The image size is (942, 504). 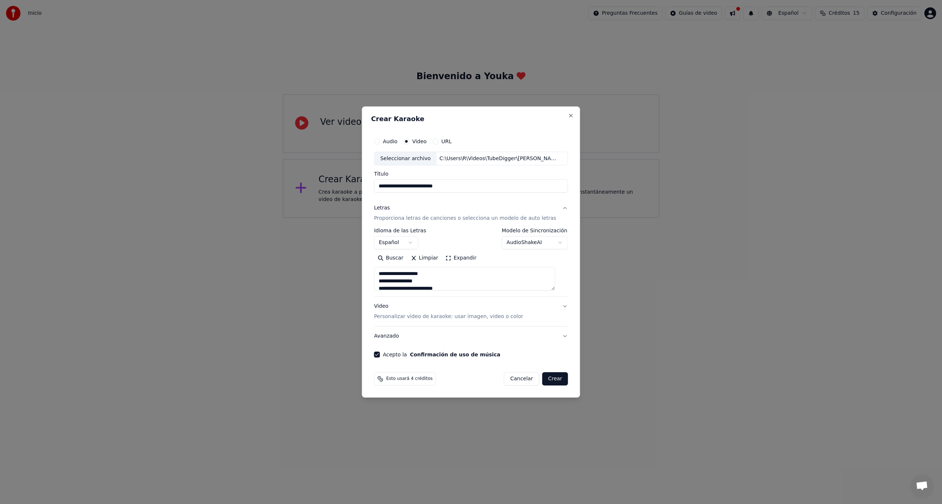 What do you see at coordinates (470, 312) in the screenshot?
I see `button: VideoPersonalizar video de karaoke: usar imagen, video o color` at bounding box center [470, 312].